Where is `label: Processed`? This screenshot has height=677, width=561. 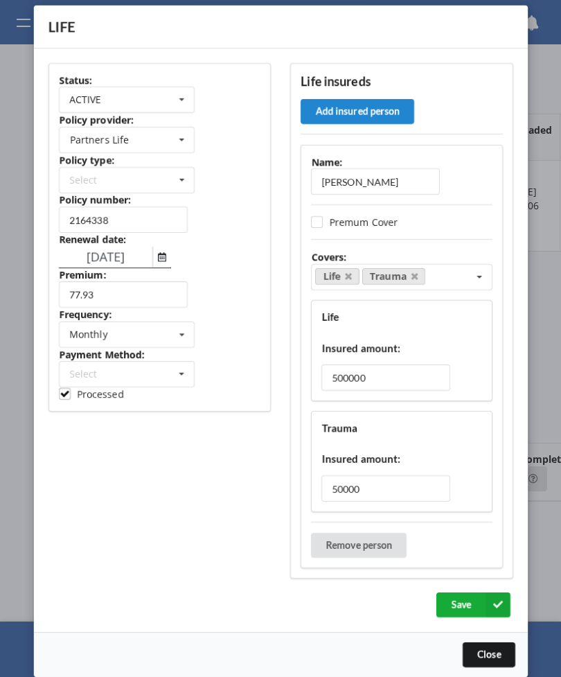 label: Processed is located at coordinates (91, 393).